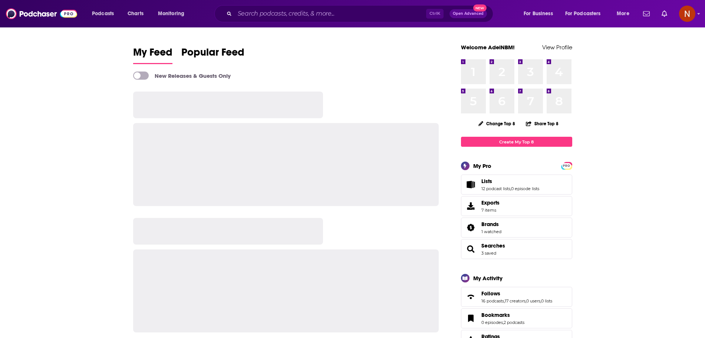 Image resolution: width=705 pixels, height=338 pixels. Describe the element at coordinates (171, 14) in the screenshot. I see `span: Monitoring` at that location.